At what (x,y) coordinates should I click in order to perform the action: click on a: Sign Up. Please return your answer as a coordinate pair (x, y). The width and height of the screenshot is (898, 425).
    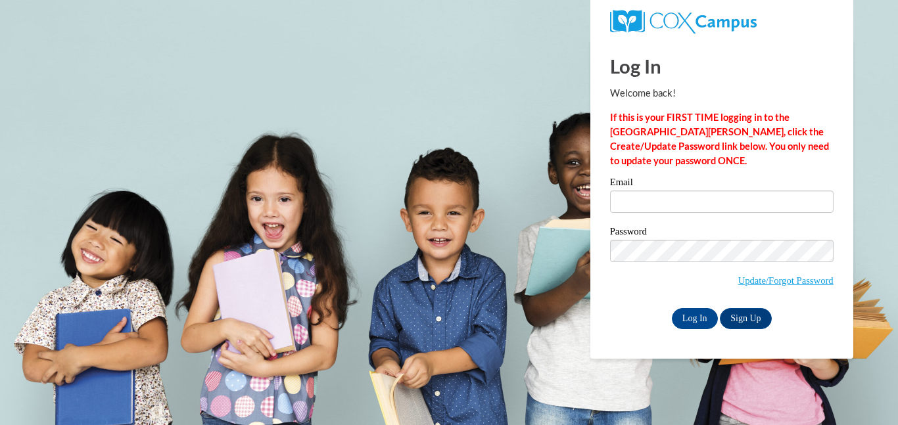
    Looking at the image, I should click on (746, 319).